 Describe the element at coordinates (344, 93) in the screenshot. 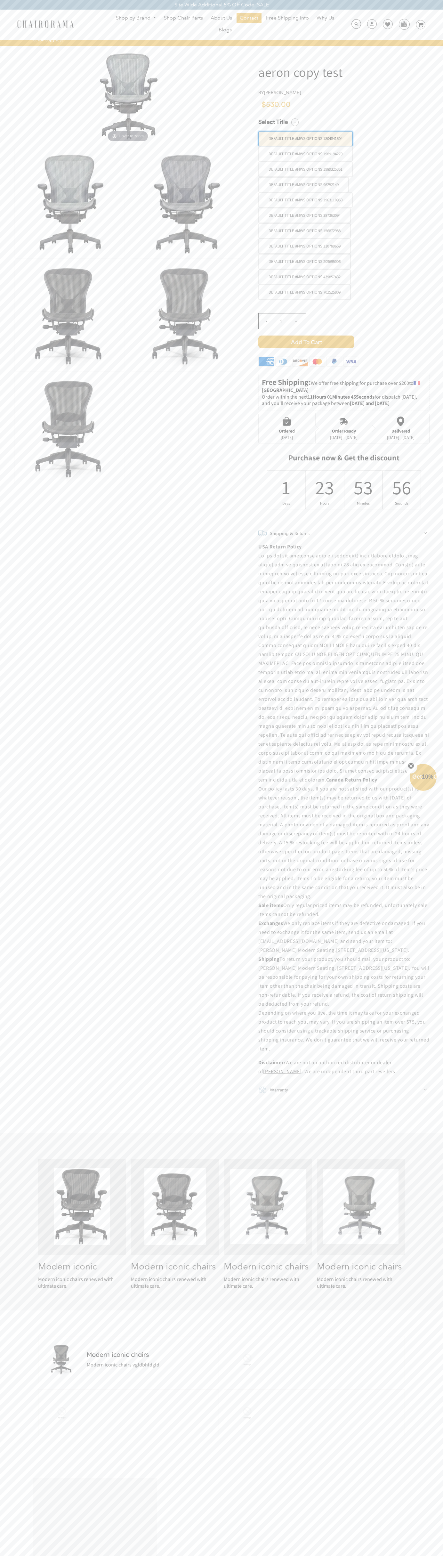

I see `h4: by` at that location.